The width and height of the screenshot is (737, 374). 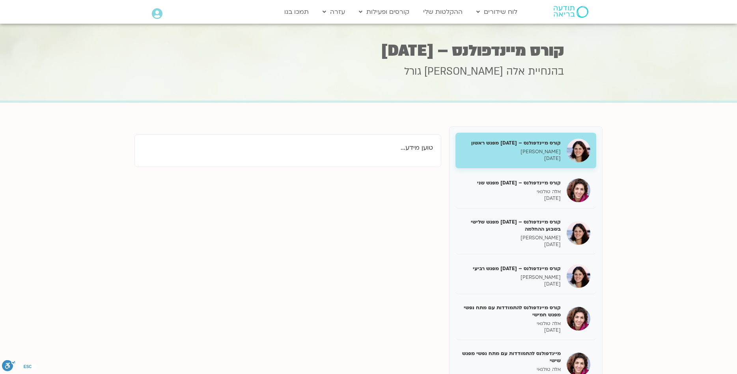 What do you see at coordinates (579, 150) in the screenshot?
I see `img: קורס מיינדפולנס – יוני 25 מפגש ראשון` at bounding box center [579, 150].